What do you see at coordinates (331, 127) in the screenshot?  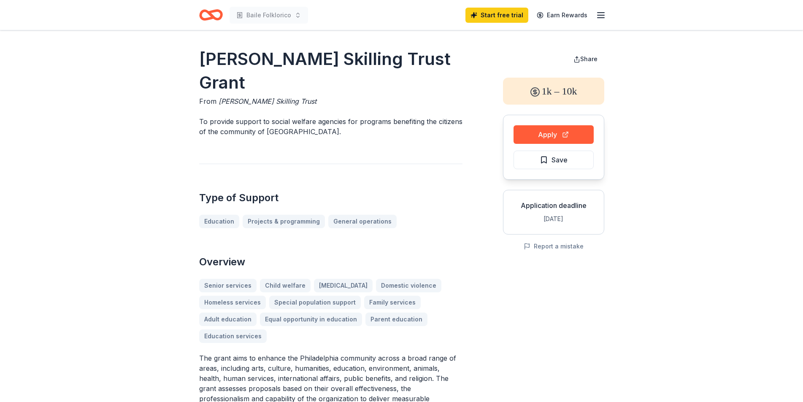 I see `p: To provide support to social welfare agencies for programs benefiting the citizens of the communi...` at bounding box center [331, 127].